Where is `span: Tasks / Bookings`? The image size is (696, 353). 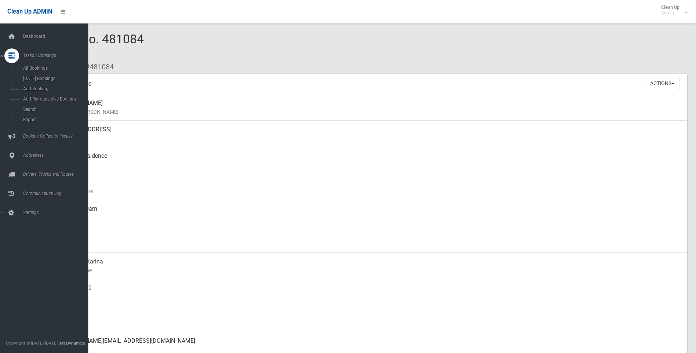 span: Tasks / Bookings is located at coordinates (57, 55).